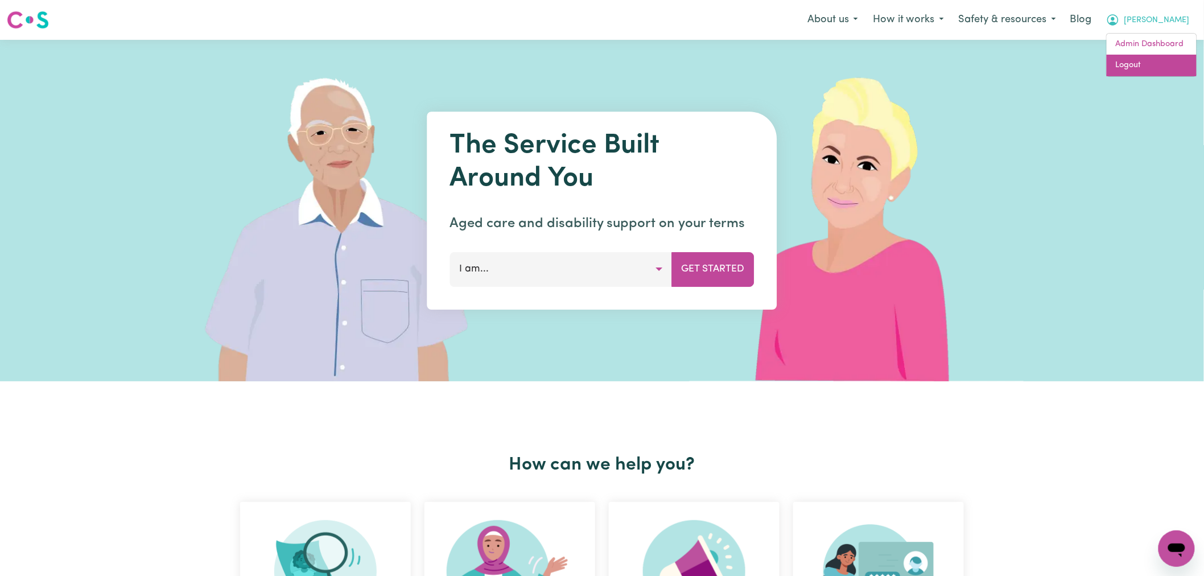 The height and width of the screenshot is (576, 1204). Describe the element at coordinates (1007, 20) in the screenshot. I see `button: Safety & resources` at that location.